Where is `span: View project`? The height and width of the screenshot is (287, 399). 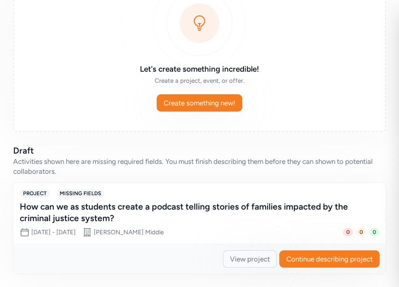
span: View project is located at coordinates (250, 259).